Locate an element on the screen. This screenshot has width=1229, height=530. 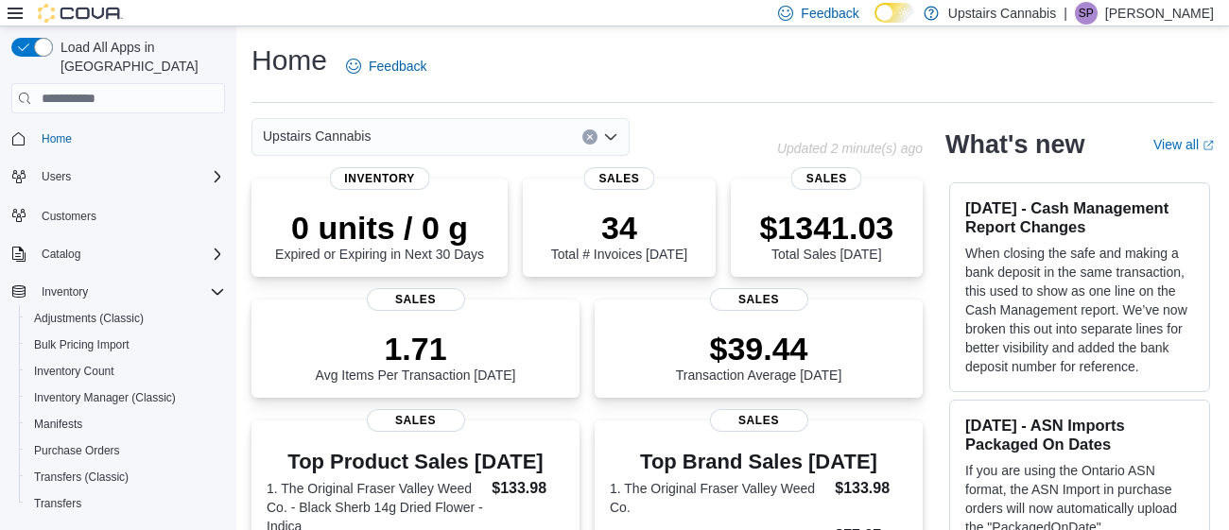
input: Dark Mode is located at coordinates (894, 12).